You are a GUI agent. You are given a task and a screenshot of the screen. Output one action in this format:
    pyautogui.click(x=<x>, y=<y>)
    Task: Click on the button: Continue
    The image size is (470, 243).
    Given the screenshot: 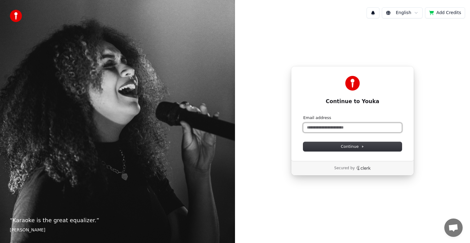 What is the action you would take?
    pyautogui.click(x=352, y=146)
    